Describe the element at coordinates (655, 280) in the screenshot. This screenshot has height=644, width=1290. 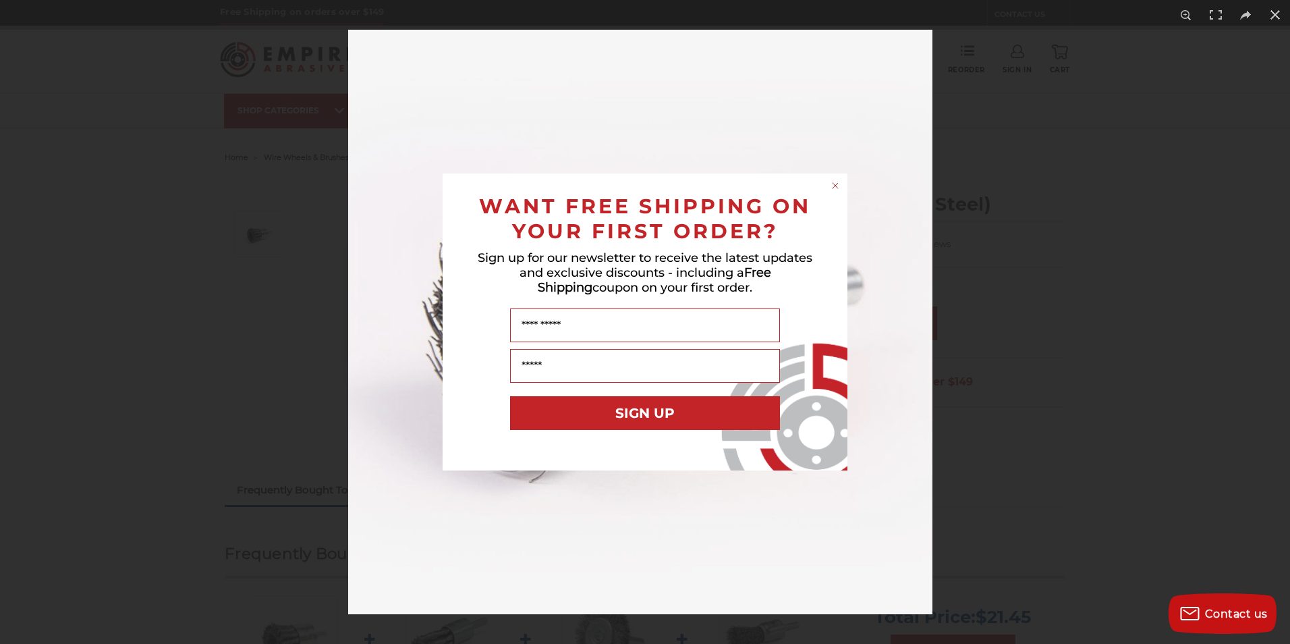
I see `span: Free Shipping` at that location.